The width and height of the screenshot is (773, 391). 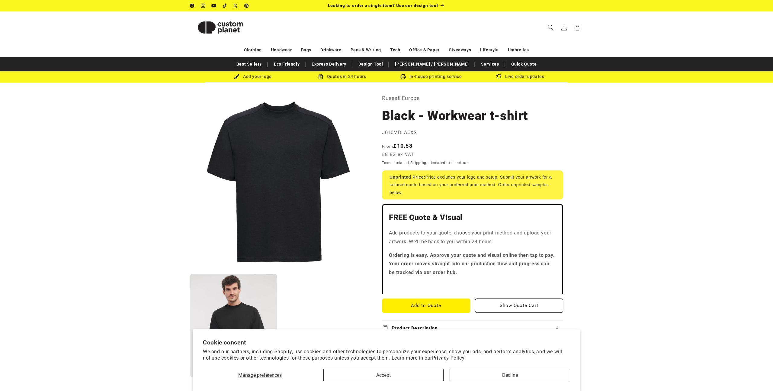 What do you see at coordinates (426, 305) in the screenshot?
I see `button: Add to Quote` at bounding box center [426, 305].